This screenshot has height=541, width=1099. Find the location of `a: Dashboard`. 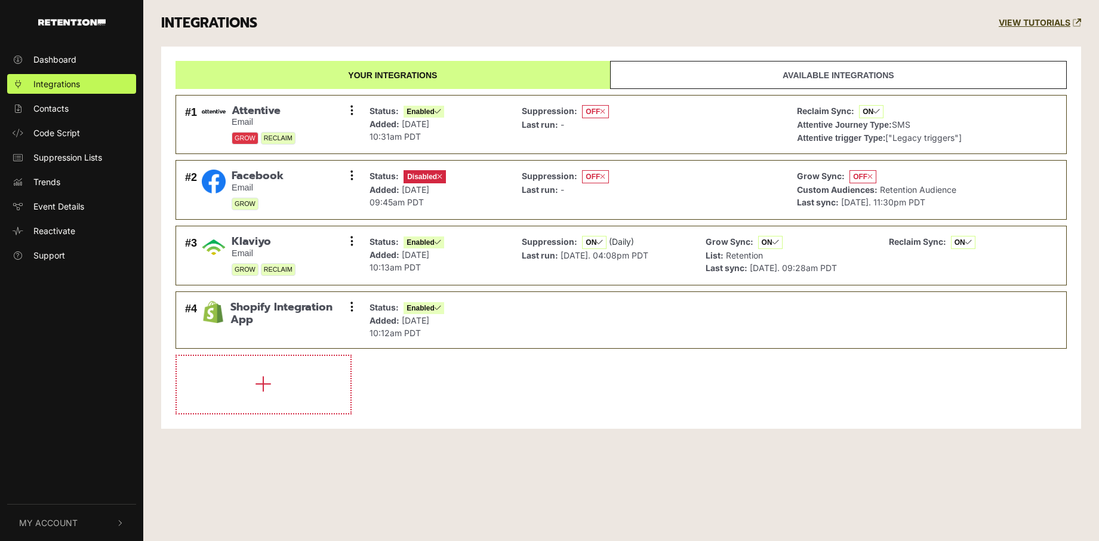

a: Dashboard is located at coordinates (72, 59).